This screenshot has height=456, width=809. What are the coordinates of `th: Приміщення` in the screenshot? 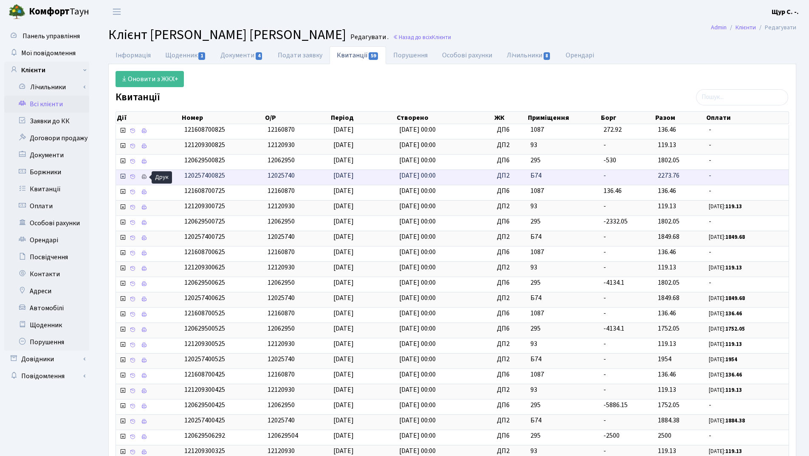 It's located at (564, 118).